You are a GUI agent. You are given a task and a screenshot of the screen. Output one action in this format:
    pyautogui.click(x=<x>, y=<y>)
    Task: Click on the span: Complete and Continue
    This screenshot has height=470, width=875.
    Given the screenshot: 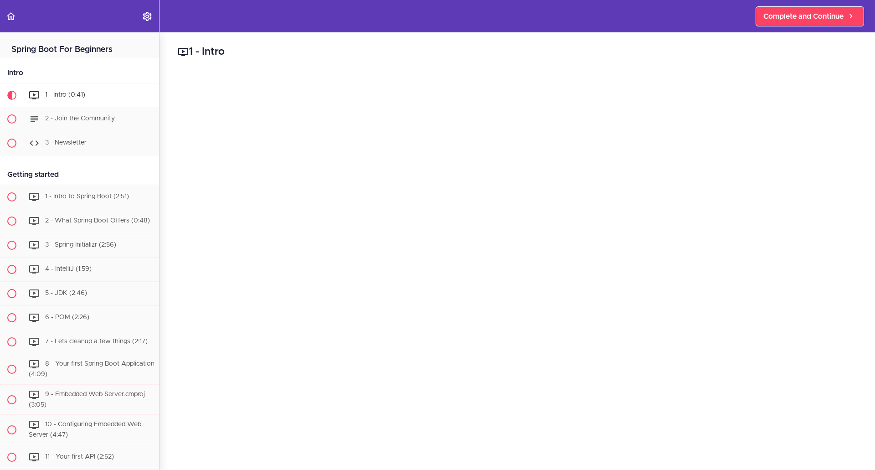 What is the action you would take?
    pyautogui.click(x=803, y=16)
    